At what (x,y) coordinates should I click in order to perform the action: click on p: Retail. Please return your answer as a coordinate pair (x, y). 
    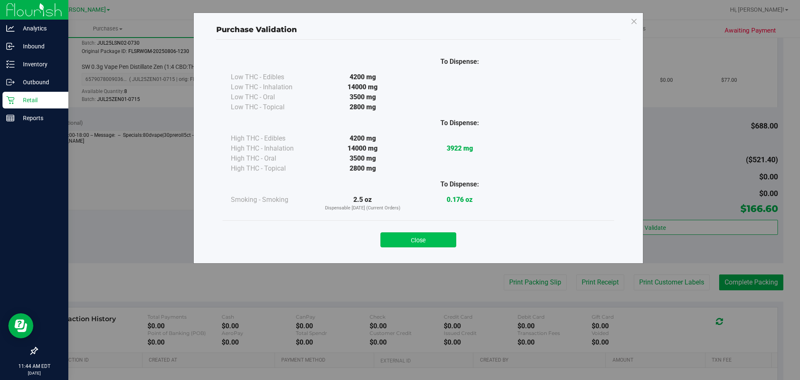
    Looking at the image, I should click on (40, 100).